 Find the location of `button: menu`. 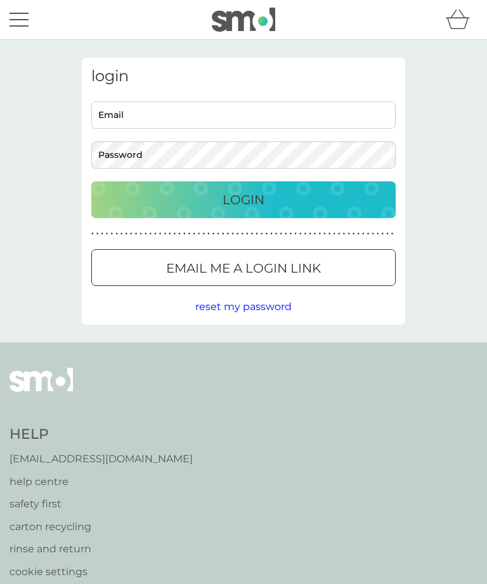

button: menu is located at coordinates (19, 20).